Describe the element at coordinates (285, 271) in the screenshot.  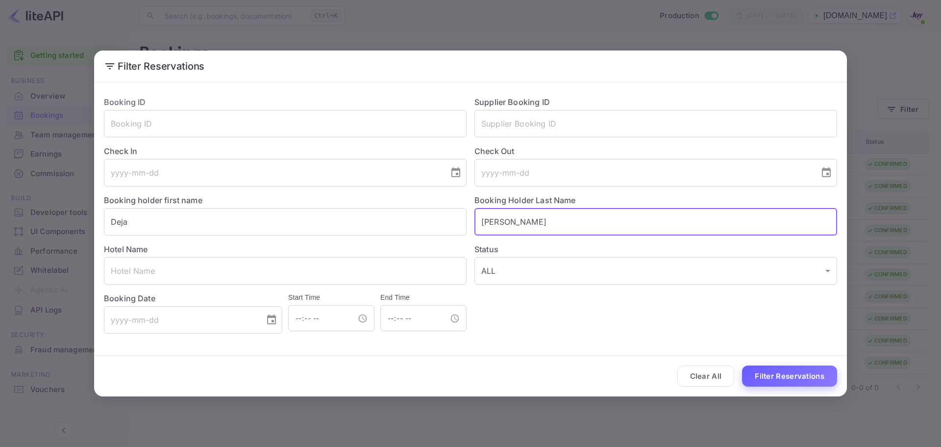
I see `input: Hotel Name` at that location.